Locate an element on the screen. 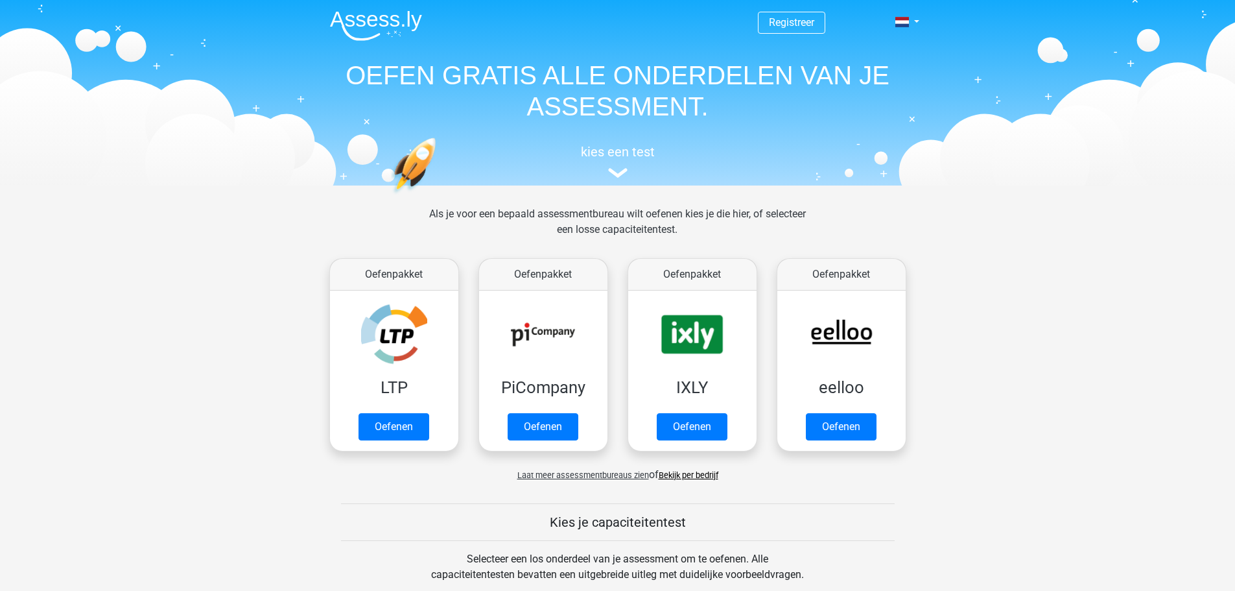 Image resolution: width=1235 pixels, height=591 pixels. a: Registreer is located at coordinates (792, 22).